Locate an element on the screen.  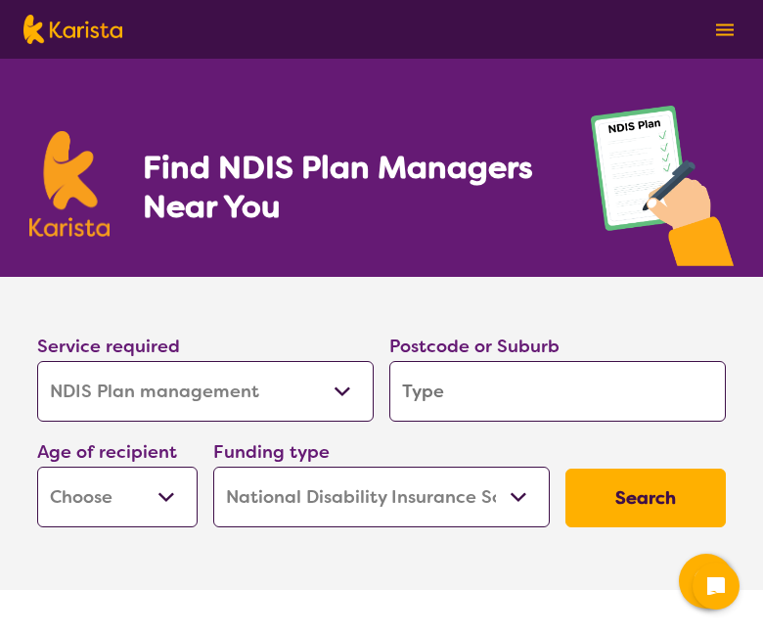
label: Funding type is located at coordinates (271, 452).